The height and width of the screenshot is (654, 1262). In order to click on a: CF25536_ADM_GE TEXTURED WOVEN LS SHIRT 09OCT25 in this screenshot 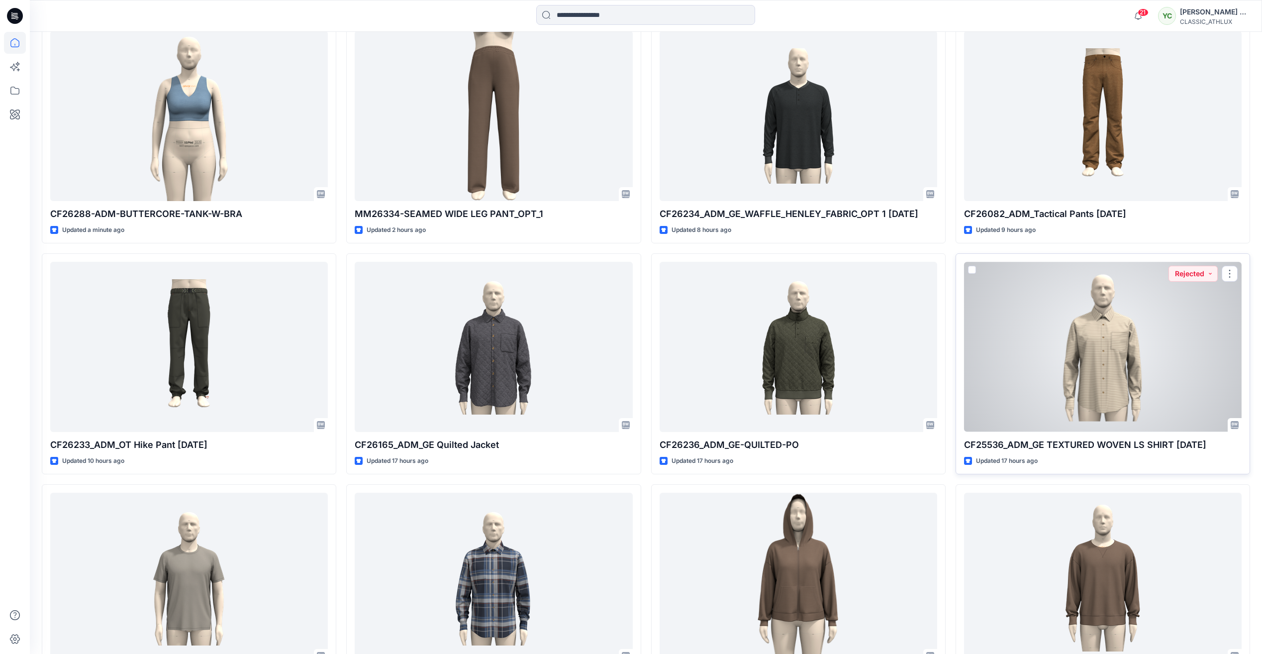, I will do `click(1103, 346)`.